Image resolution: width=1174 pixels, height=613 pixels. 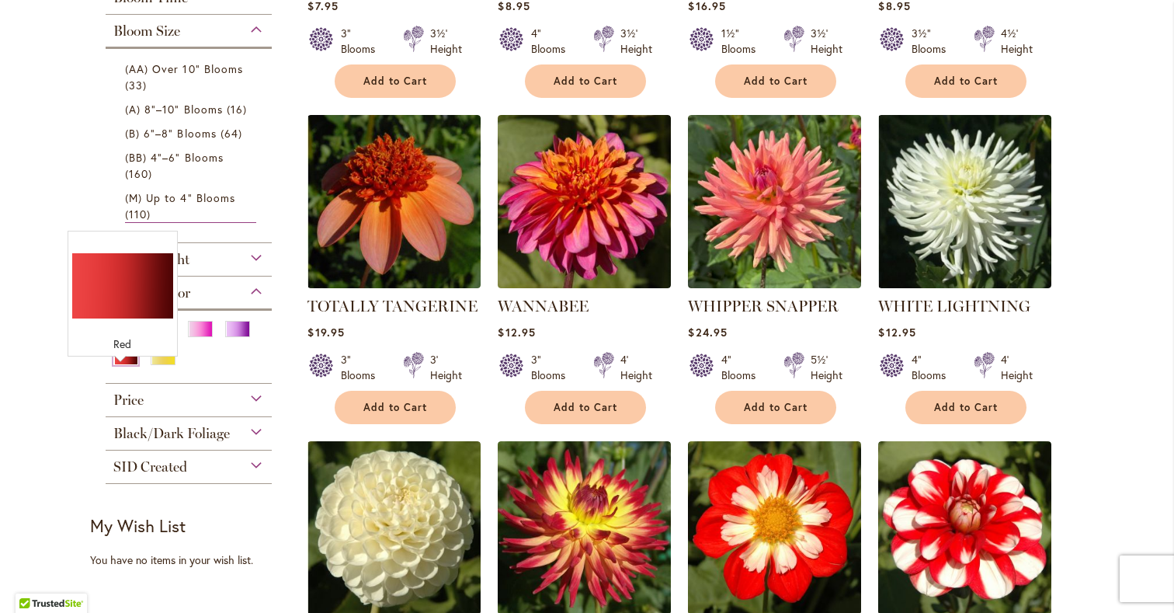 What do you see at coordinates (707, 332) in the screenshot?
I see `span: $24.95` at bounding box center [707, 332].